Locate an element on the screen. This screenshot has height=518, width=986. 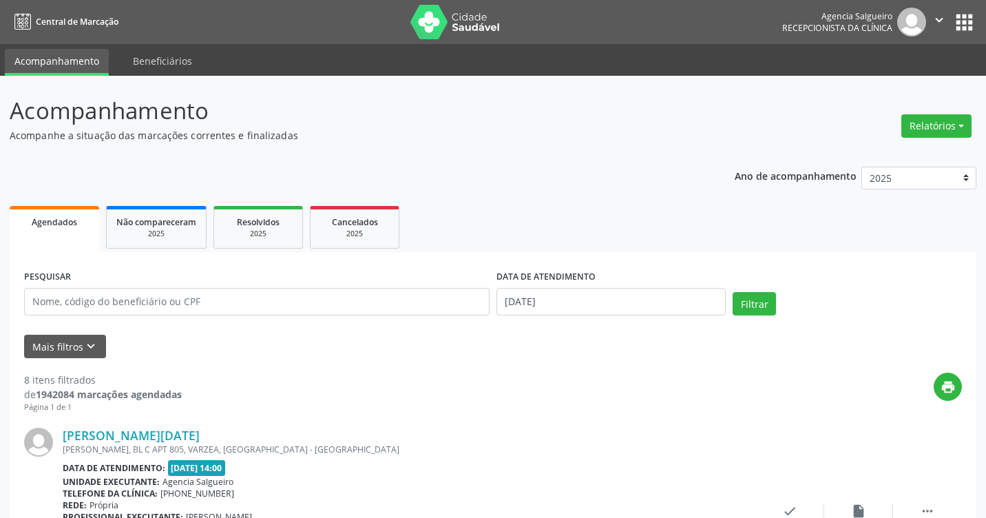
div: de is located at coordinates (103, 394).